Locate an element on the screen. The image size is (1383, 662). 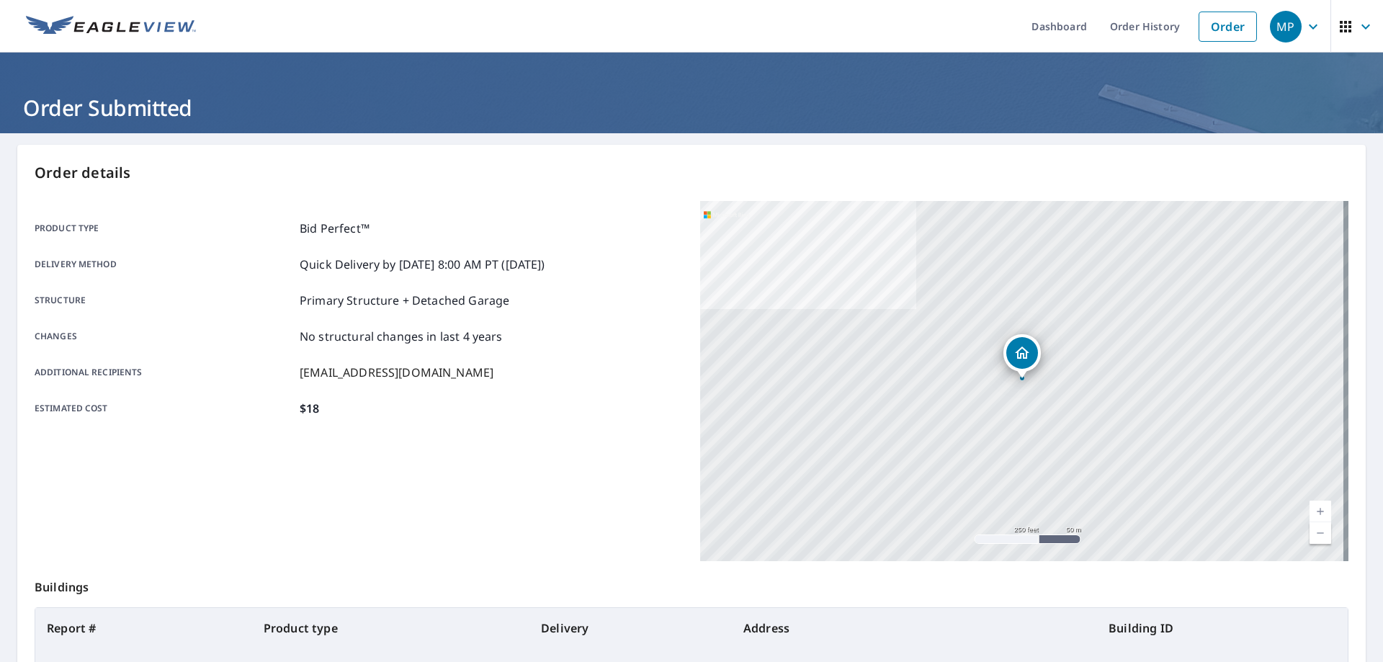
a: Current Level 17, Zoom In is located at coordinates (1320, 511).